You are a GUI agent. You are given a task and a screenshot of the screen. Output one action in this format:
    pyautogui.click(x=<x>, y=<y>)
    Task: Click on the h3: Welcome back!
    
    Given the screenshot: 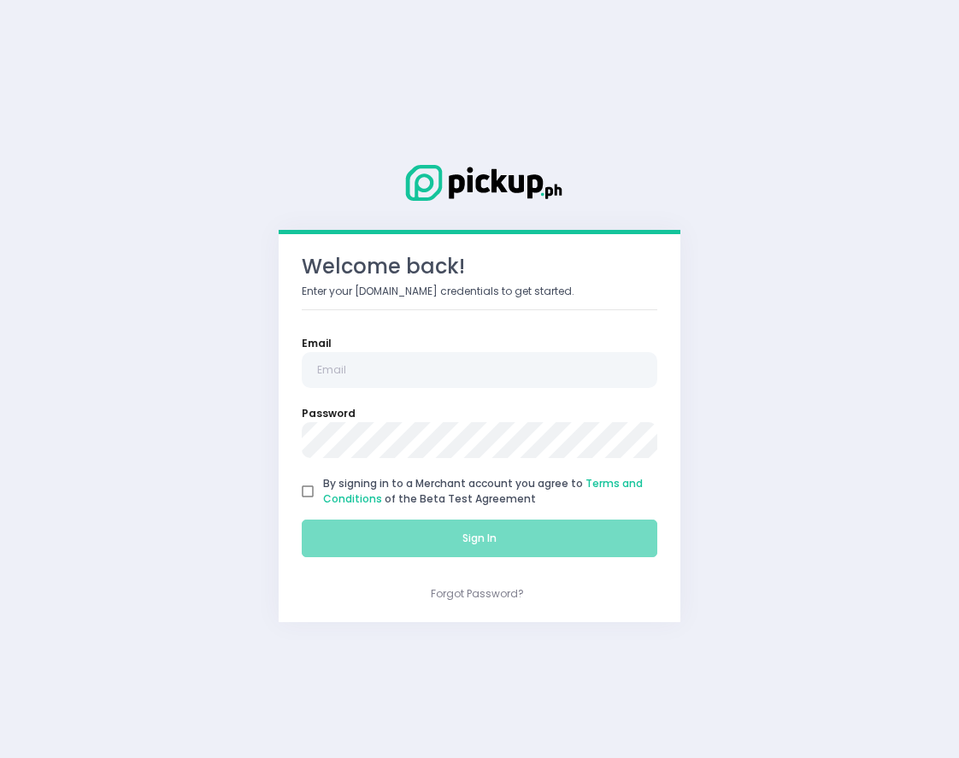 What is the action you would take?
    pyautogui.click(x=480, y=267)
    